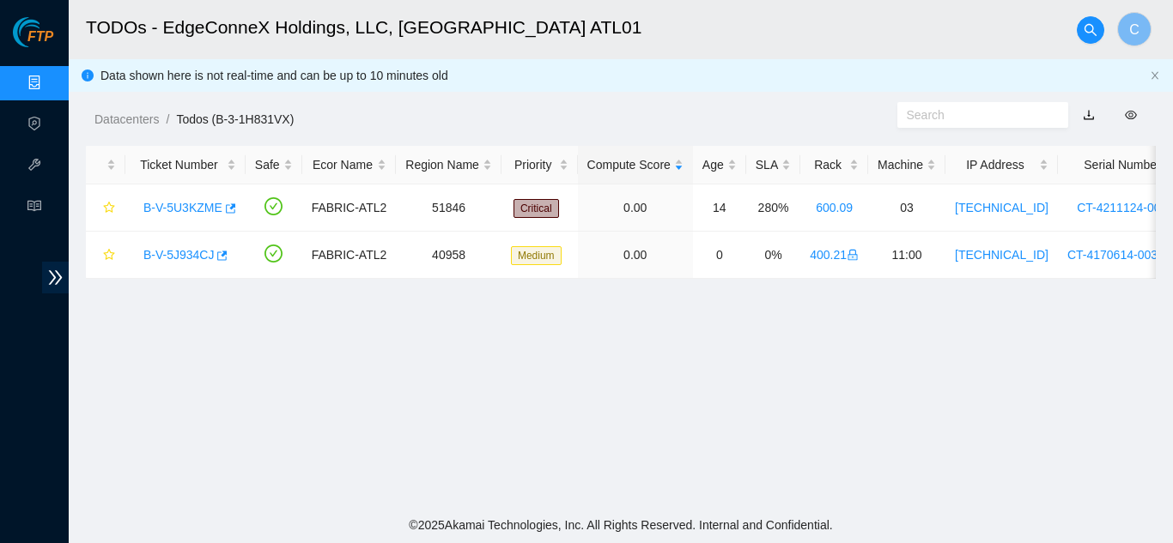 Image resolution: width=1173 pixels, height=543 pixels. Describe the element at coordinates (719, 255) in the screenshot. I see `td: 0` at that location.